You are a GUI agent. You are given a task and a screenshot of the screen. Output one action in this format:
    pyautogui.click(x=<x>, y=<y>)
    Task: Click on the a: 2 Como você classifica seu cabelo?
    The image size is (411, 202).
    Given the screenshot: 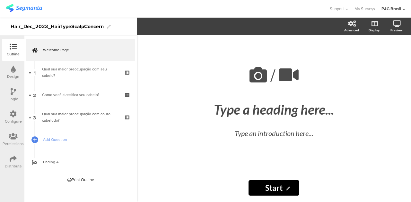 What is the action you would take?
    pyautogui.click(x=81, y=95)
    